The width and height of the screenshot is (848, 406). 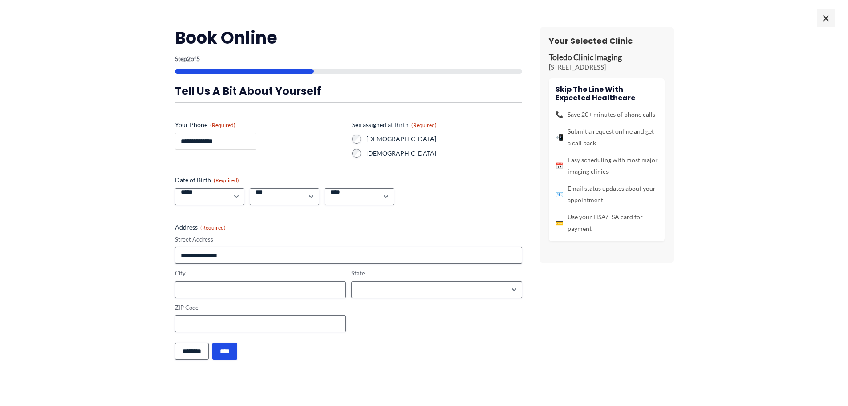 What do you see at coordinates (198, 58) in the screenshot?
I see `span: 5` at bounding box center [198, 58].